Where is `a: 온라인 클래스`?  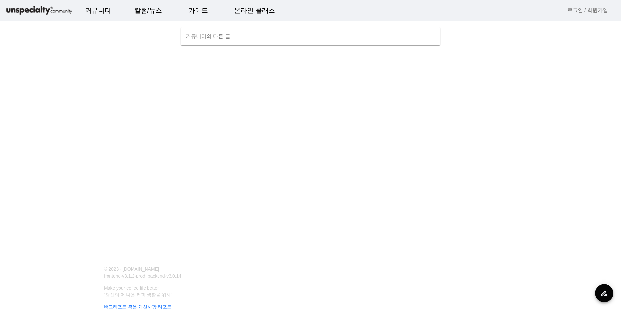
a: 온라인 클래스 is located at coordinates (255, 10).